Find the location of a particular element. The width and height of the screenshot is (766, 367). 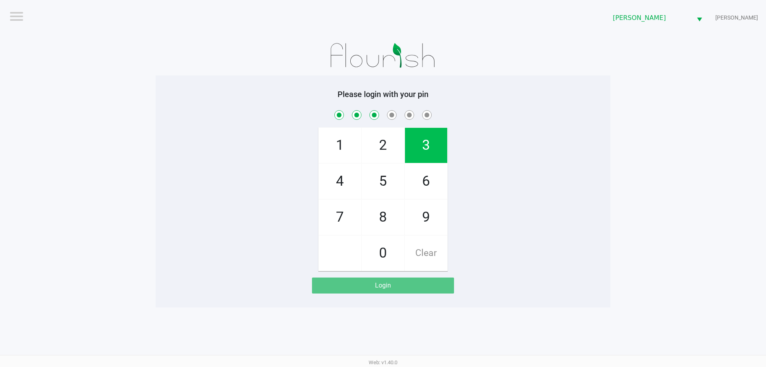

span: 2 is located at coordinates (383, 145).